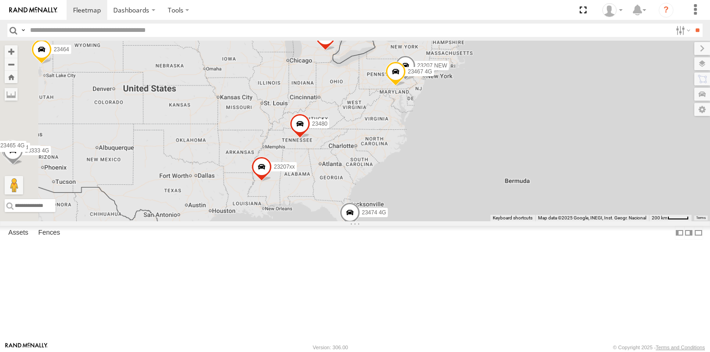 Image resolution: width=710 pixels, height=352 pixels. I want to click on a: Terms and Conditions, so click(681, 348).